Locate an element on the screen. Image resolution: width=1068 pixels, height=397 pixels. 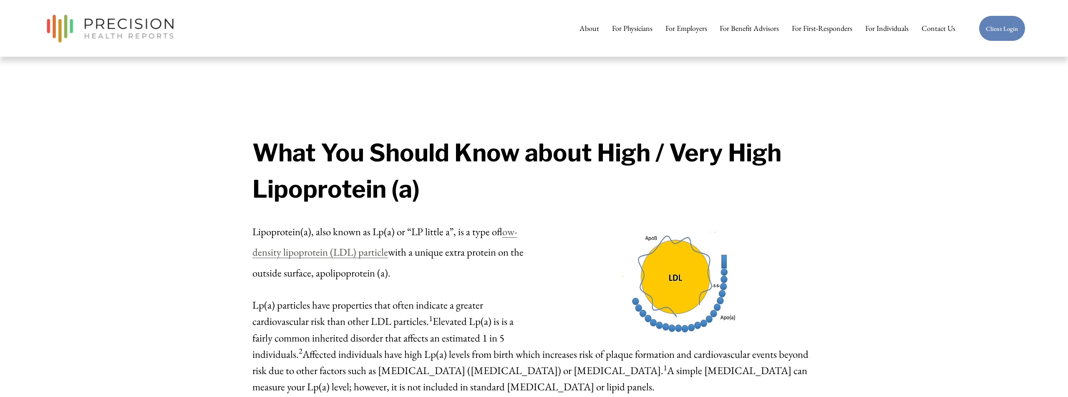
a: For Physicians is located at coordinates (632, 28).